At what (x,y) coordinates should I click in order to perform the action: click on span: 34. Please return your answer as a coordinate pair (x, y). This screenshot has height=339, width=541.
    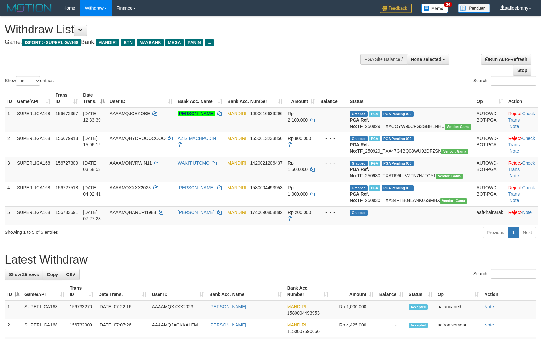
    Looking at the image, I should click on (448, 4).